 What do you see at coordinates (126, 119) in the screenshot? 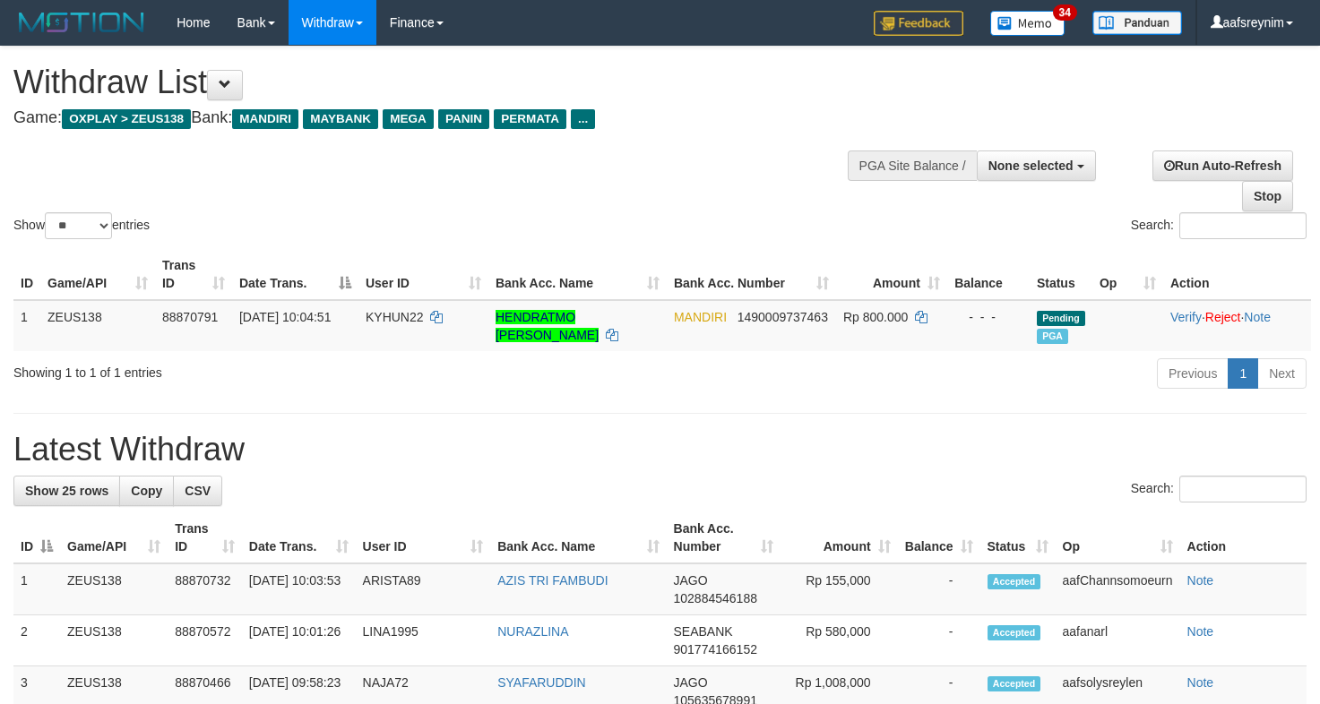
I see `span: OXPLAY > ZEUS138` at bounding box center [126, 119].